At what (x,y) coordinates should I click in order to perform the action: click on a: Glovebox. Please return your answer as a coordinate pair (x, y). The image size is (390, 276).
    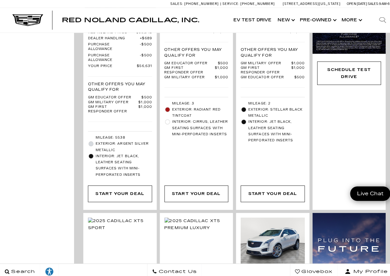
    Looking at the image, I should click on (310, 269).